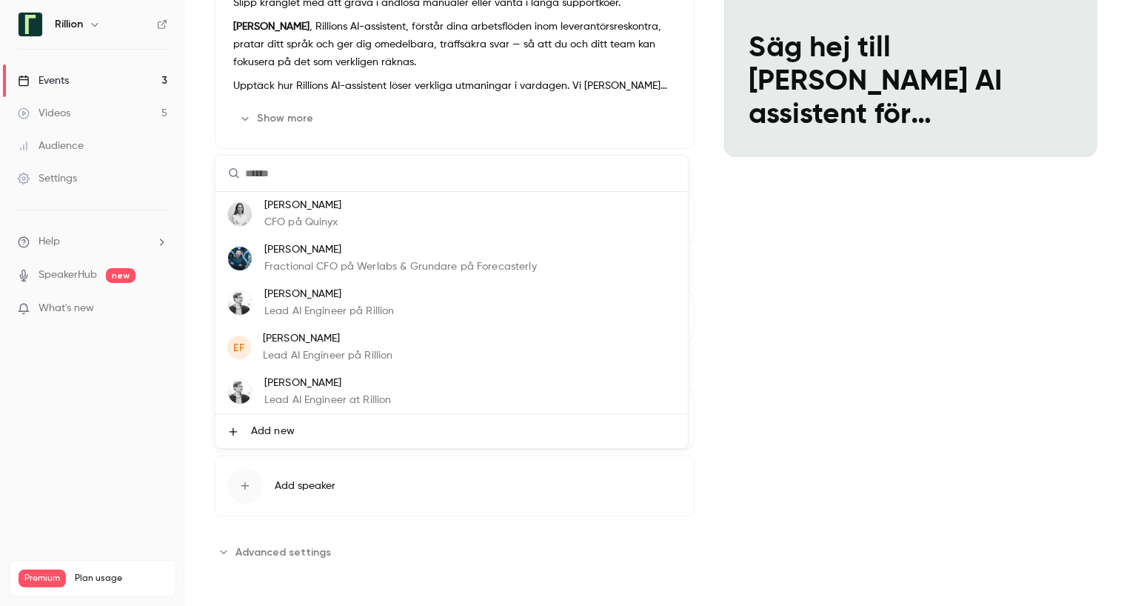 The width and height of the screenshot is (1127, 606). What do you see at coordinates (401, 267) in the screenshot?
I see `p: Fractional CFO på Werlabs & Grundare på Forecasterly` at bounding box center [401, 267].